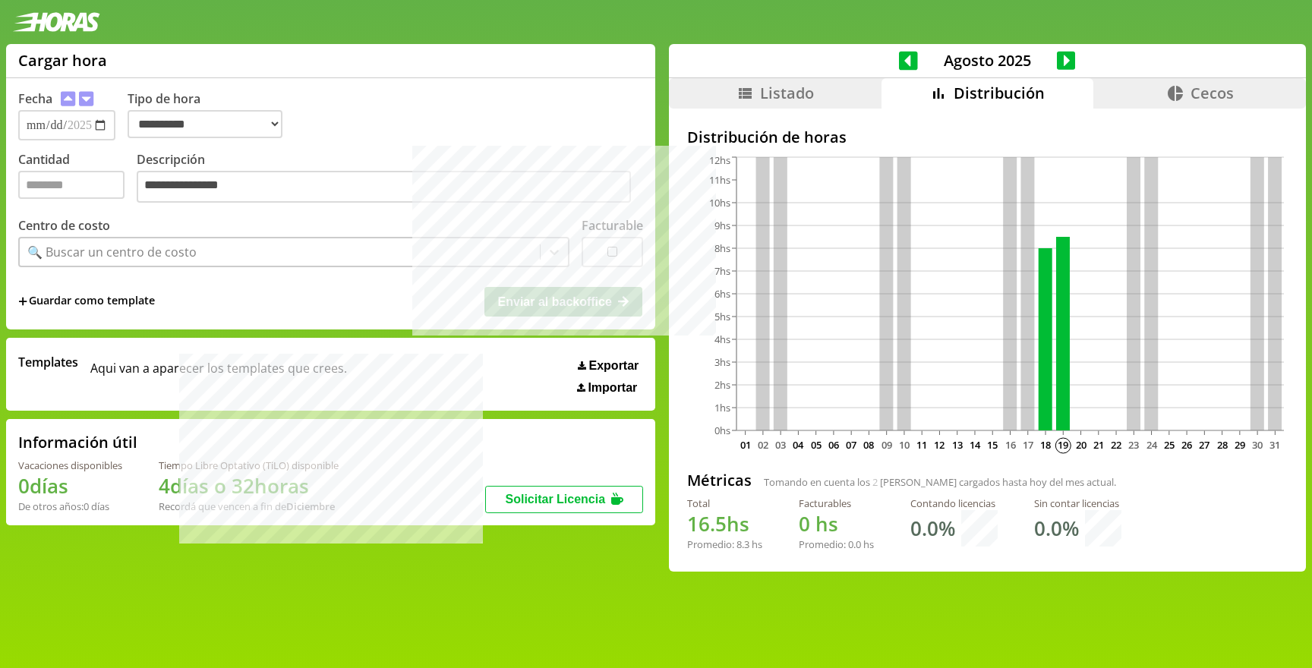 The image size is (1312, 668). I want to click on img: logotipo, so click(56, 22).